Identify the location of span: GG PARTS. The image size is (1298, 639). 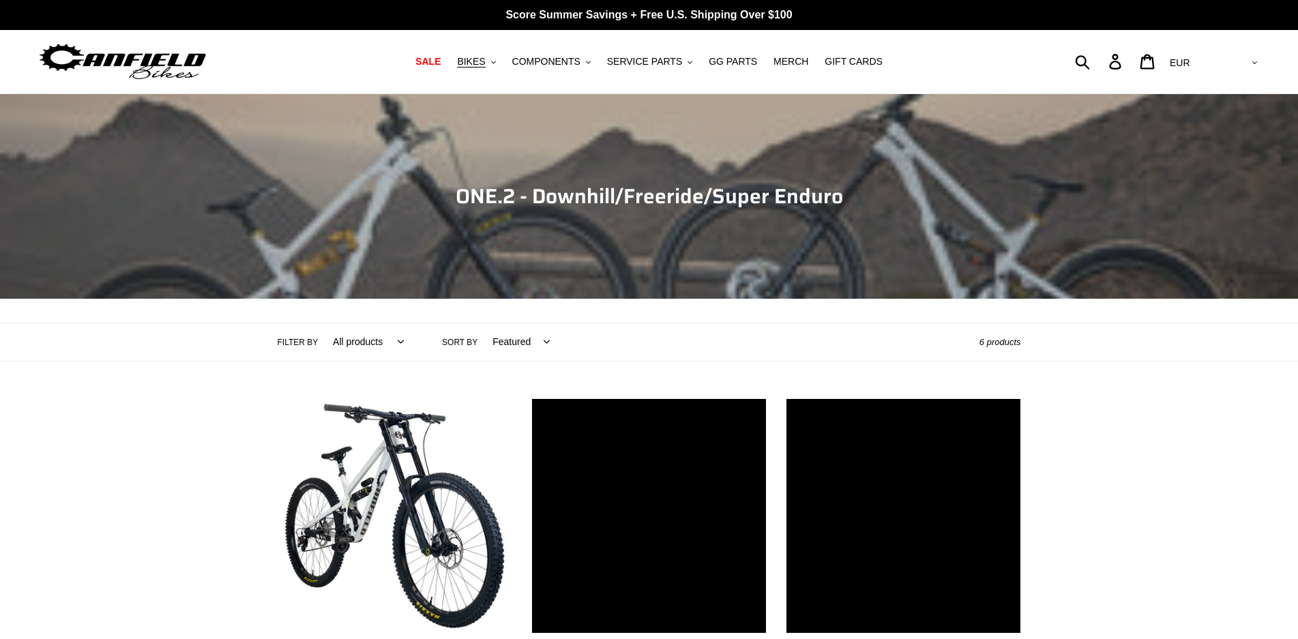
(733, 61).